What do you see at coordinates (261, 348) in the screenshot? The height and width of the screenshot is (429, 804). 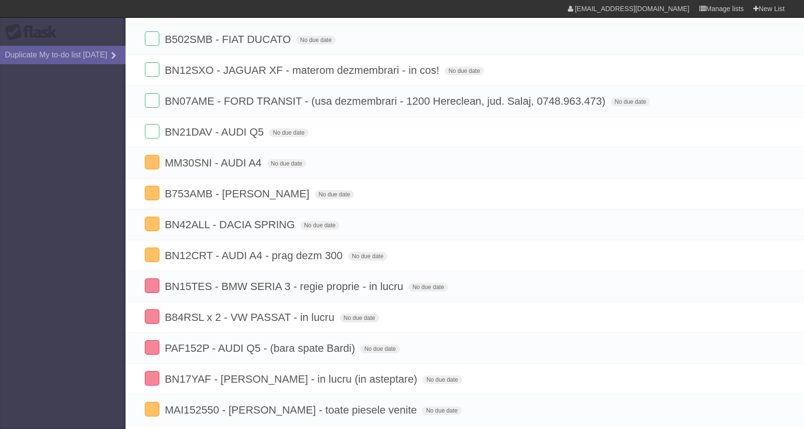 I see `span: PAF152P - AUDI Q5 - (bara spate Bardi)` at bounding box center [261, 348].